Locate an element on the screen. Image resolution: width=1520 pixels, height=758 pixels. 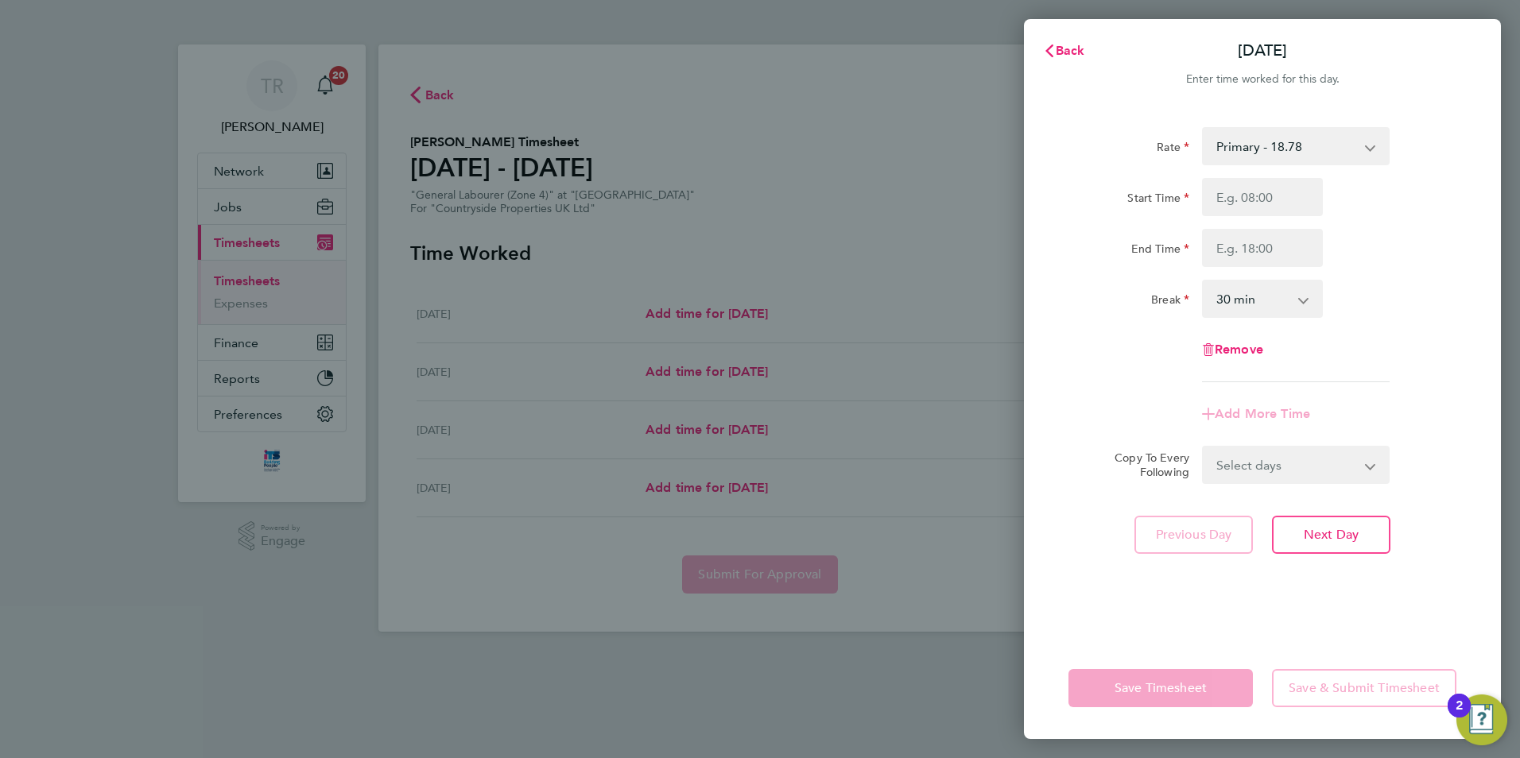
input: E.g. 08:00 is located at coordinates (1263, 197).